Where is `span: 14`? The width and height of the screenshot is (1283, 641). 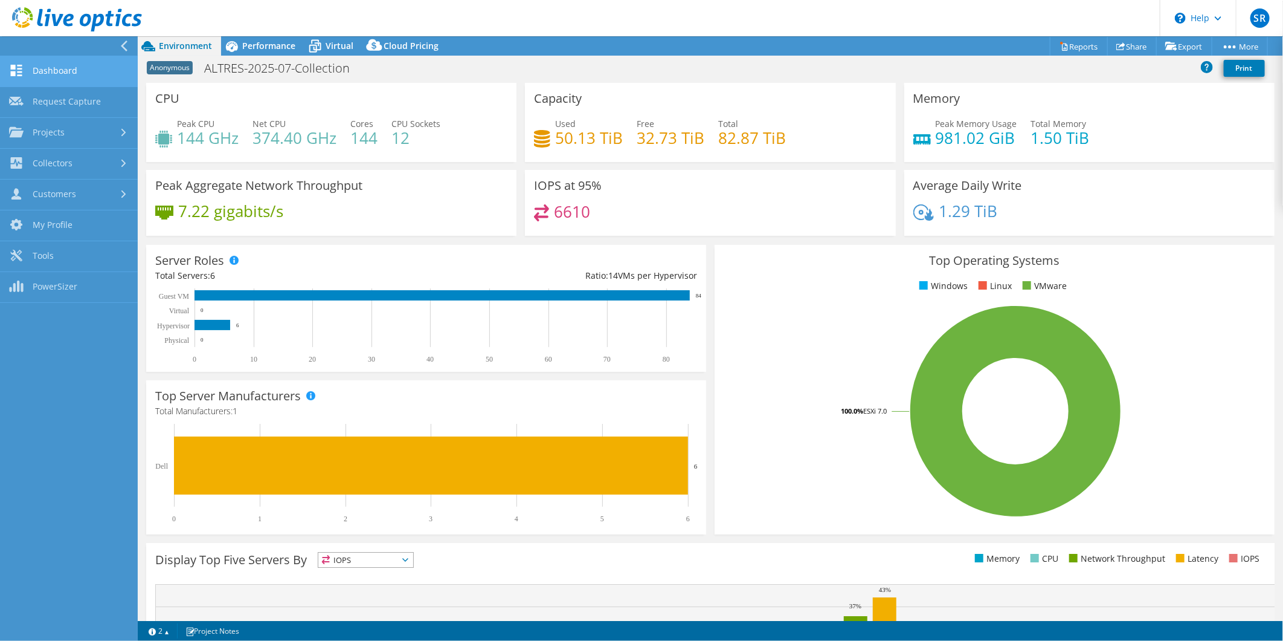
span: 14 is located at coordinates (613, 275).